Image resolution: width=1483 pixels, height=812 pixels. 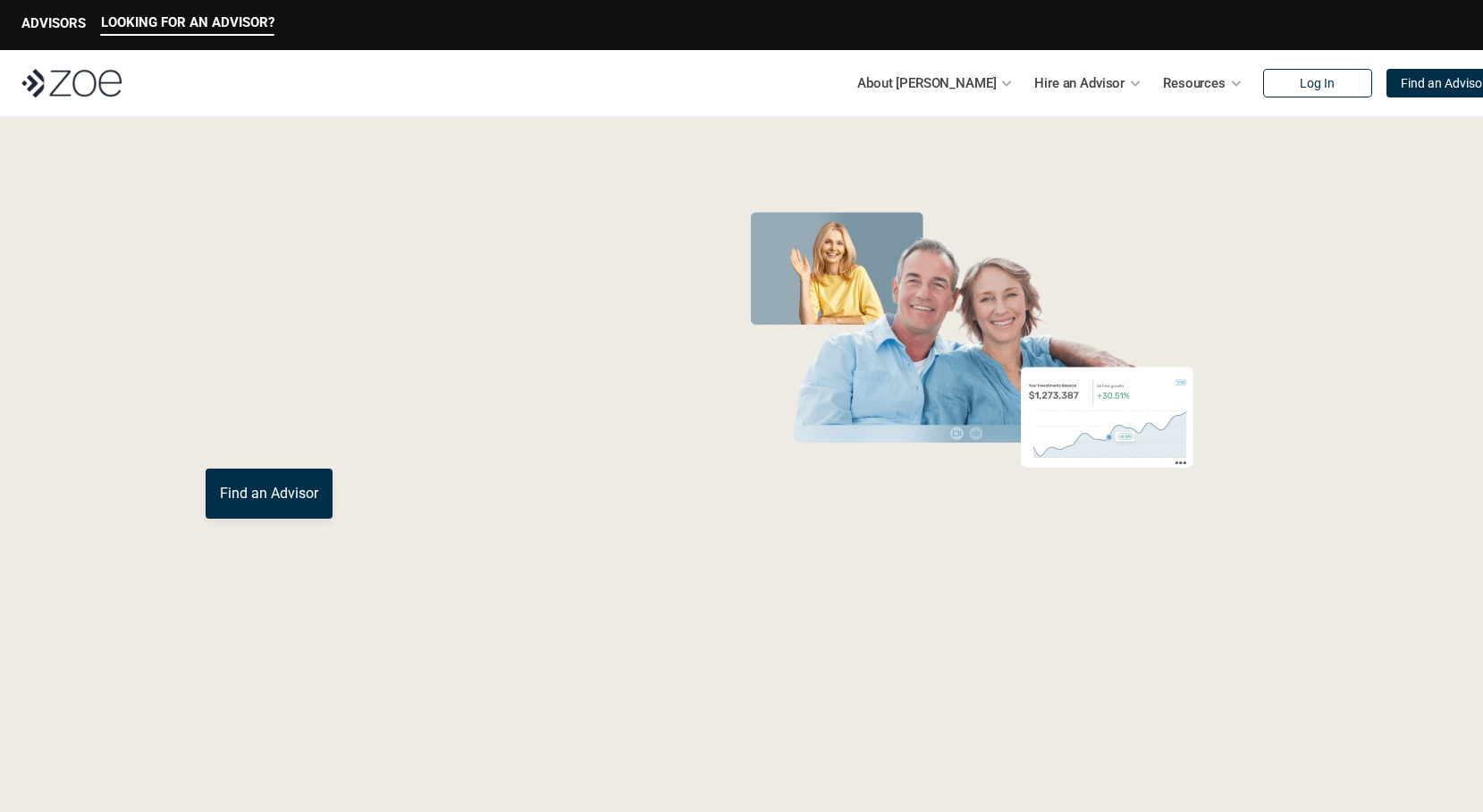 I want to click on span: Grow Your Wealth, so click(x=404, y=231).